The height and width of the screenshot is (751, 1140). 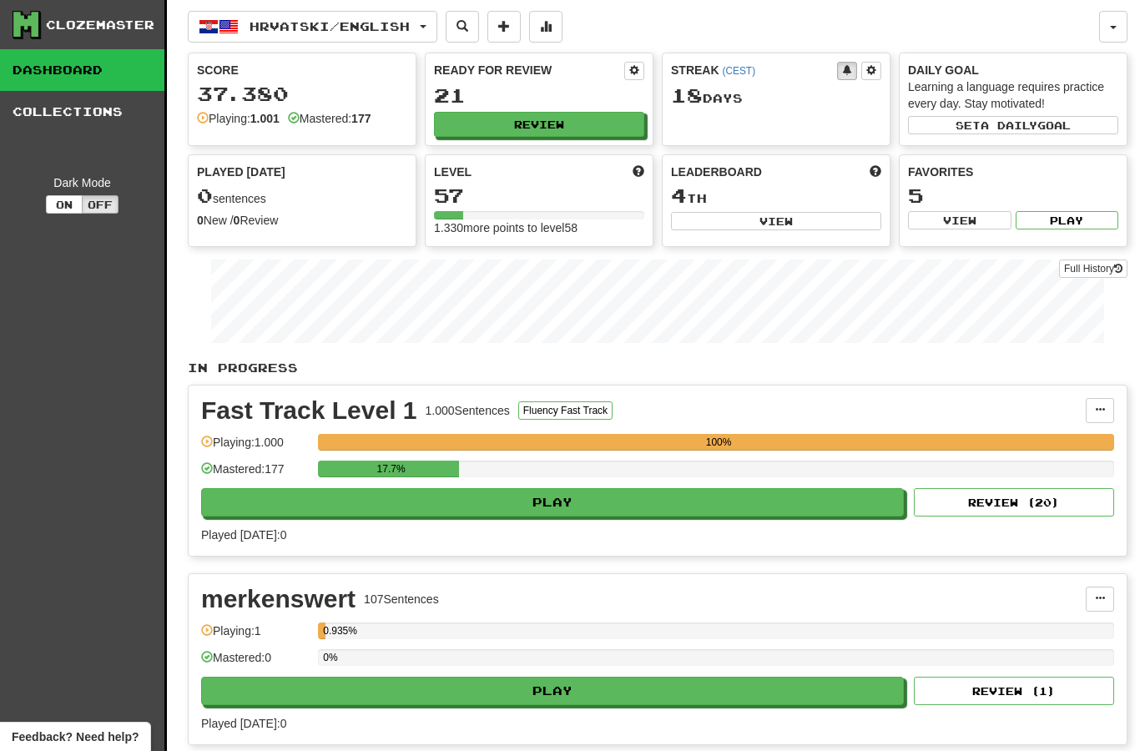 I want to click on div: Mastered: 0, so click(x=255, y=663).